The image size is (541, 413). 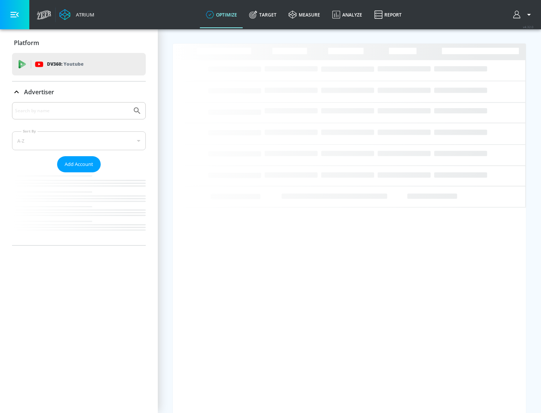 What do you see at coordinates (221, 15) in the screenshot?
I see `a: optimize` at bounding box center [221, 15].